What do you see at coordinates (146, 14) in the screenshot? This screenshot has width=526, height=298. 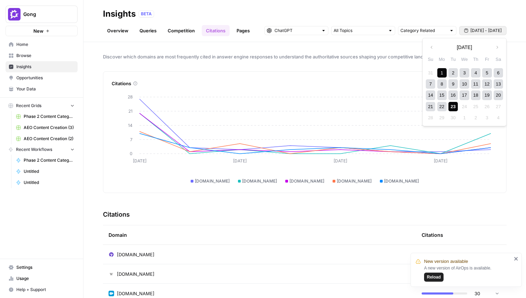 I see `div: BETA` at bounding box center [146, 14].